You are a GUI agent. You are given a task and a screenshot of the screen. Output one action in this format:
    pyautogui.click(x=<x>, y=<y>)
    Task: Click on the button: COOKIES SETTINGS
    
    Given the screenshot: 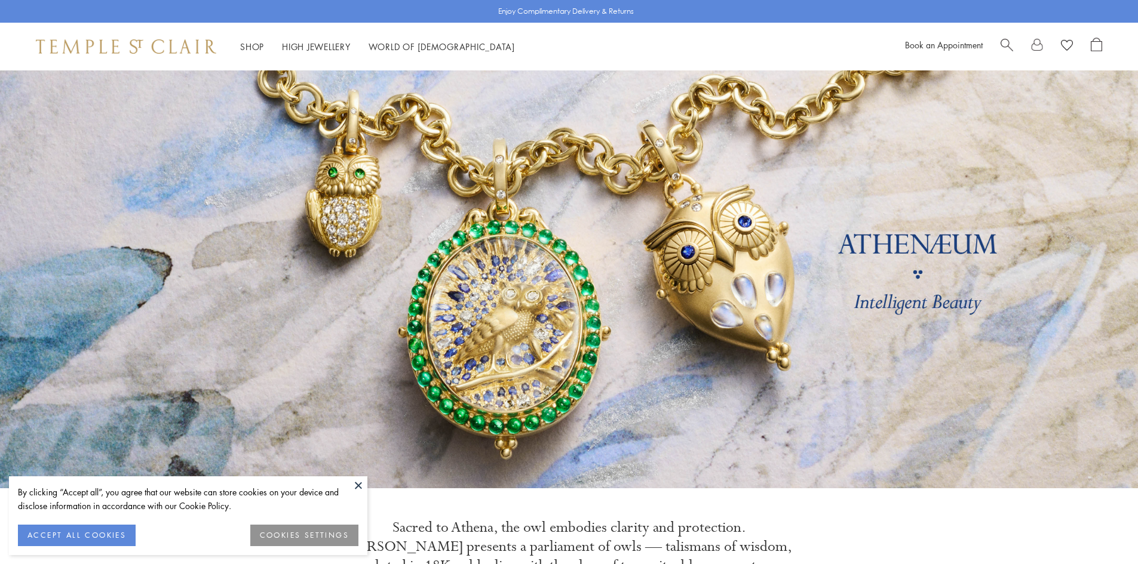 What is the action you would take?
    pyautogui.click(x=304, y=536)
    